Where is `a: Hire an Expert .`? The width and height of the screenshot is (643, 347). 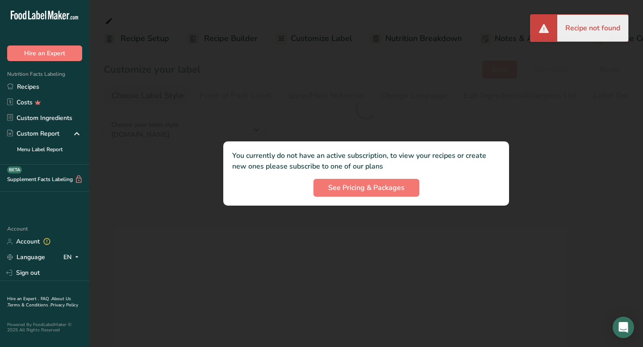 a: Hire an Expert . is located at coordinates (23, 299).